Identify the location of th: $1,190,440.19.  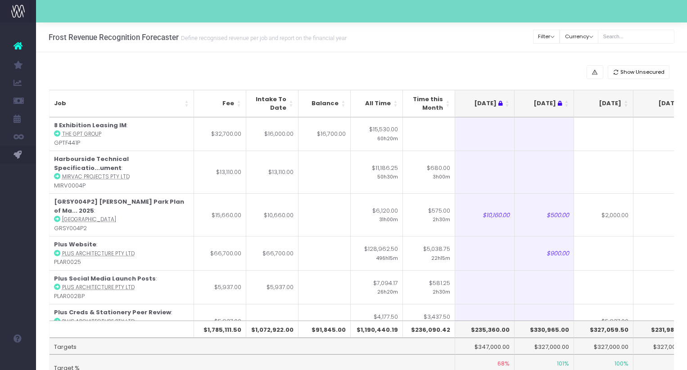
(377, 329).